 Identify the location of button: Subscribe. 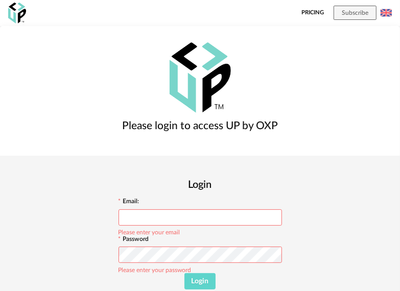
(355, 13).